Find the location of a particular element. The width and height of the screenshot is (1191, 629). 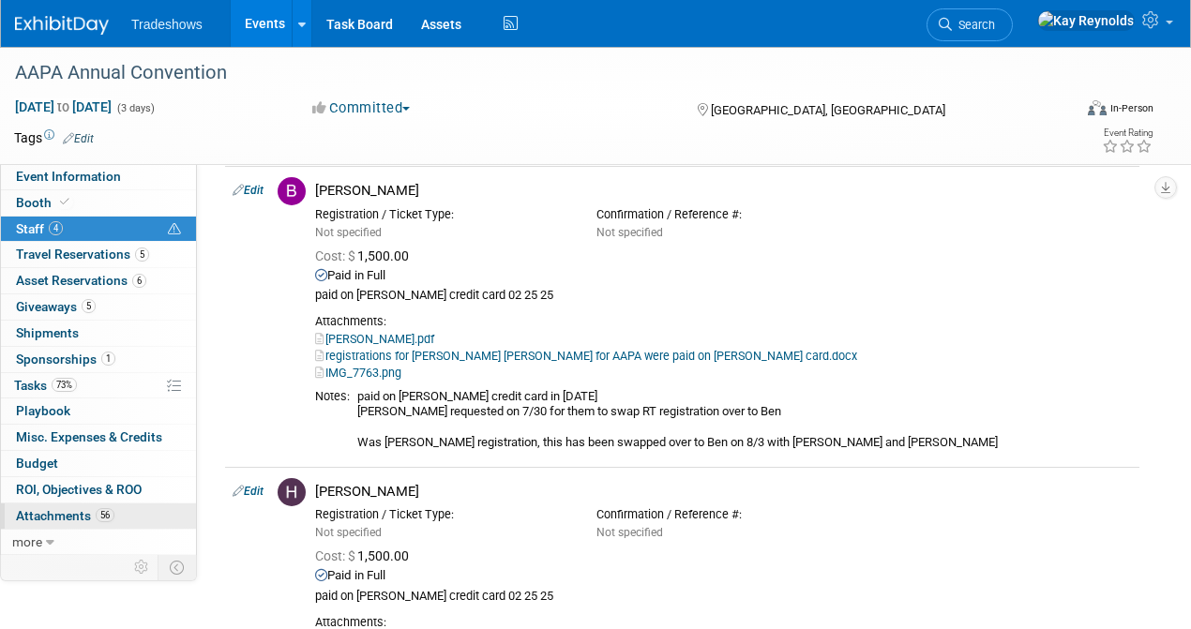

span: Misc. Expenses & Credits is located at coordinates (89, 437).